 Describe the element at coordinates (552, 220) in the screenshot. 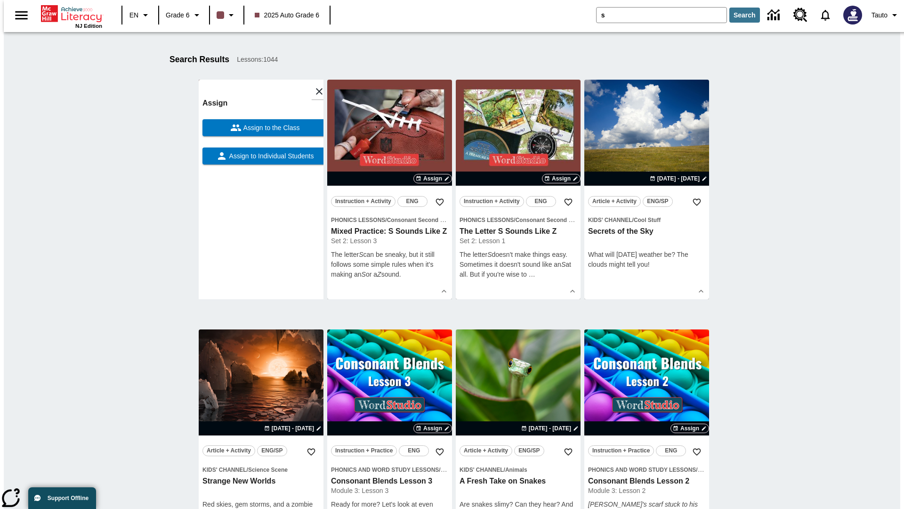

I see `span: Consonant Second Sounds` at that location.